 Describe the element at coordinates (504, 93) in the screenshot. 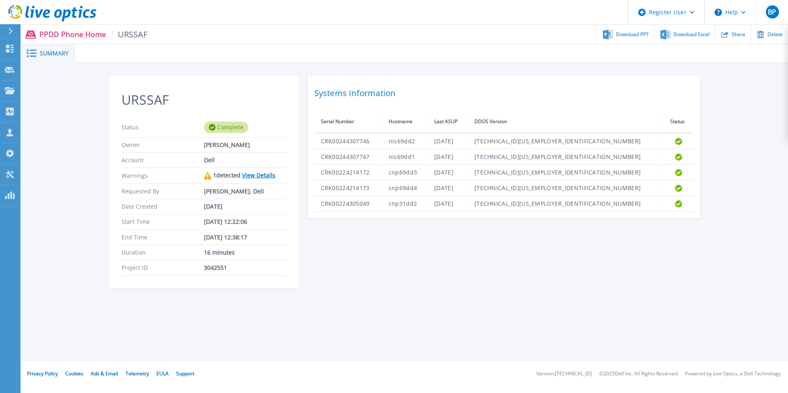

I see `h2: Systems Information` at that location.